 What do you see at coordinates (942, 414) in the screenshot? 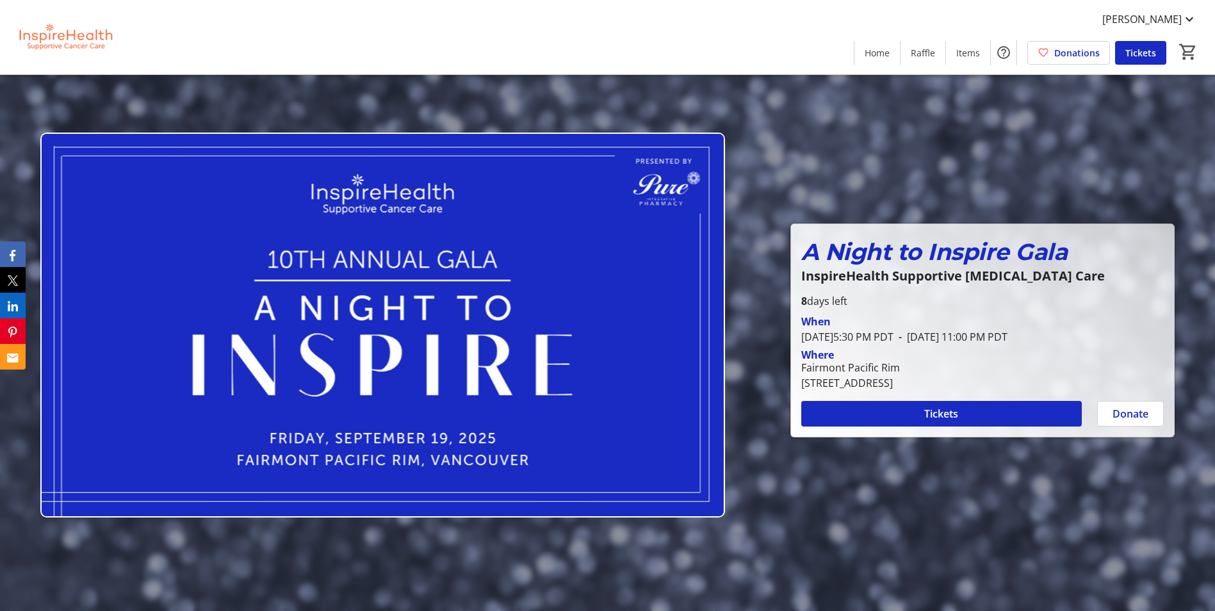
I see `button: Tickets` at bounding box center [942, 414].